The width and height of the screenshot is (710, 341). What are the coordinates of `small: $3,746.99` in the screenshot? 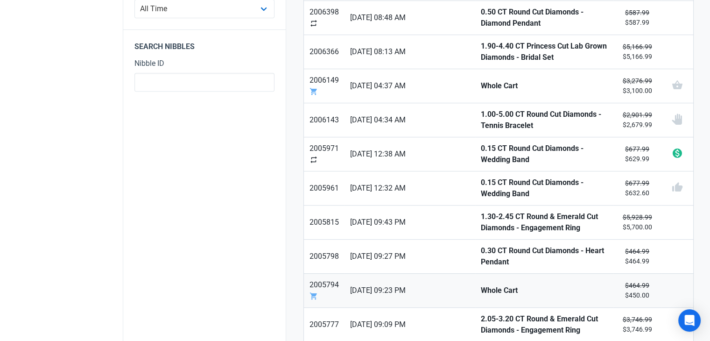 It's located at (637, 325).